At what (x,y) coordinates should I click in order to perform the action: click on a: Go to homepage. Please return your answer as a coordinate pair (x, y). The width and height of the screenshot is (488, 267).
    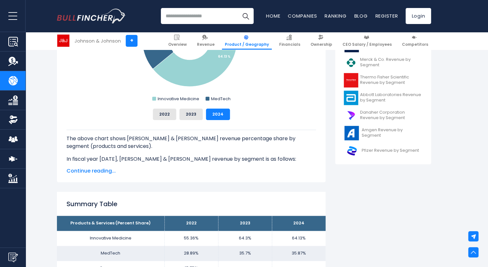
    Looking at the image, I should click on (91, 16).